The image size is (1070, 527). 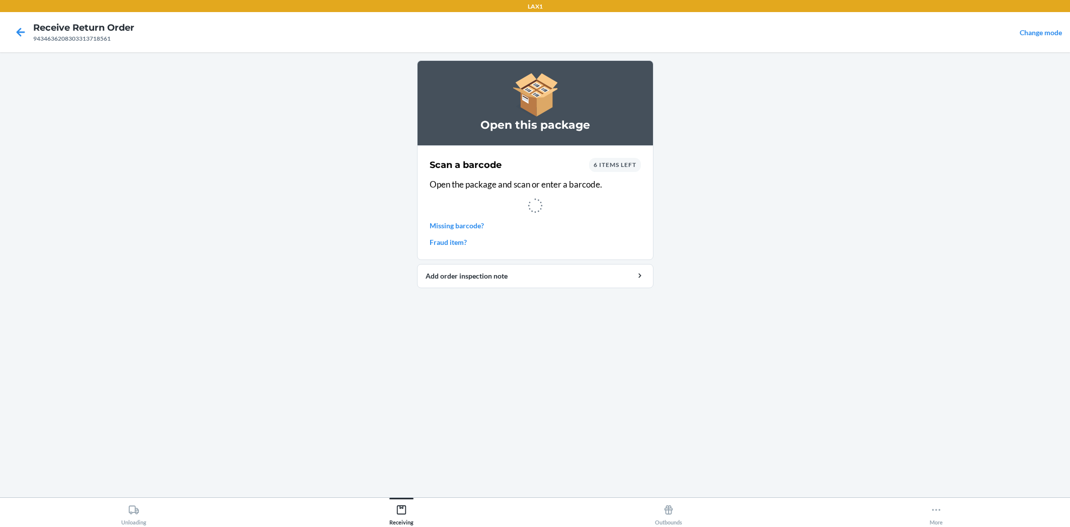 What do you see at coordinates (535, 225) in the screenshot?
I see `a: Missing barcode?` at bounding box center [535, 225].